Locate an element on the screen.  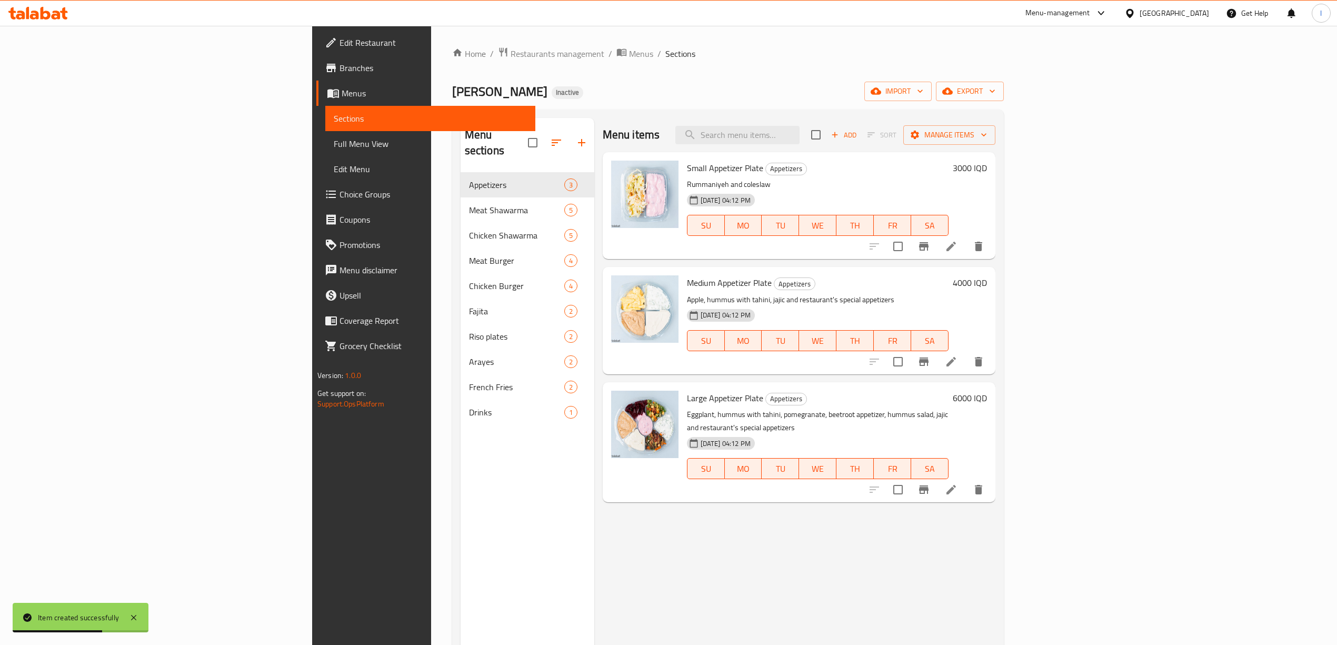
div: Riso plates is located at coordinates (516, 336).